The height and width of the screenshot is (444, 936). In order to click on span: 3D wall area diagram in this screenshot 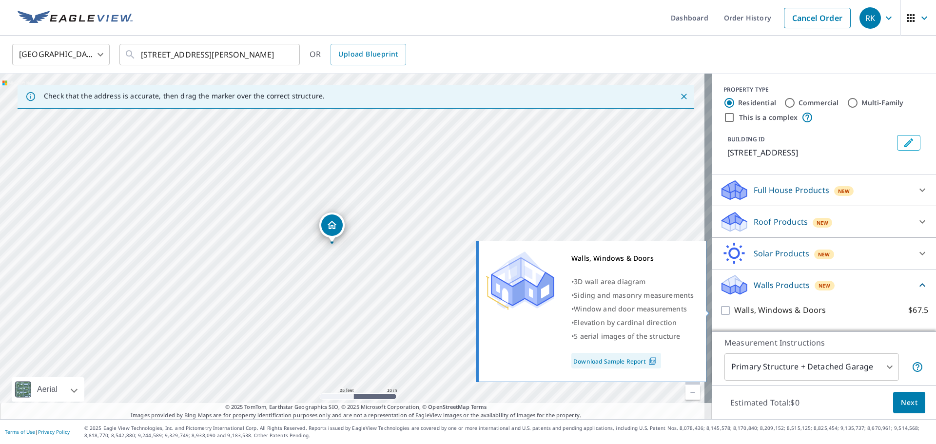, I will do `click(609, 281)`.